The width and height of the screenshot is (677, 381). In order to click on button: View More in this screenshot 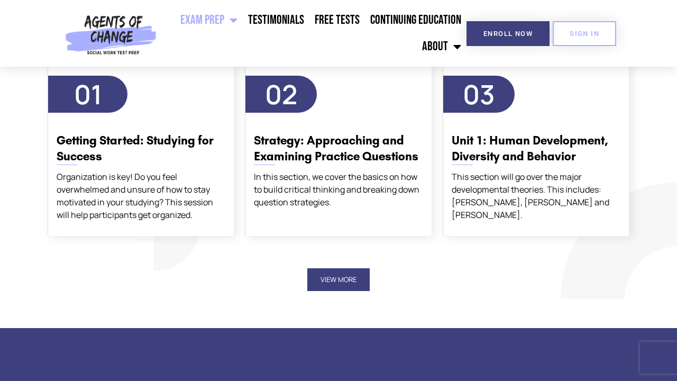, I will do `click(339, 279)`.